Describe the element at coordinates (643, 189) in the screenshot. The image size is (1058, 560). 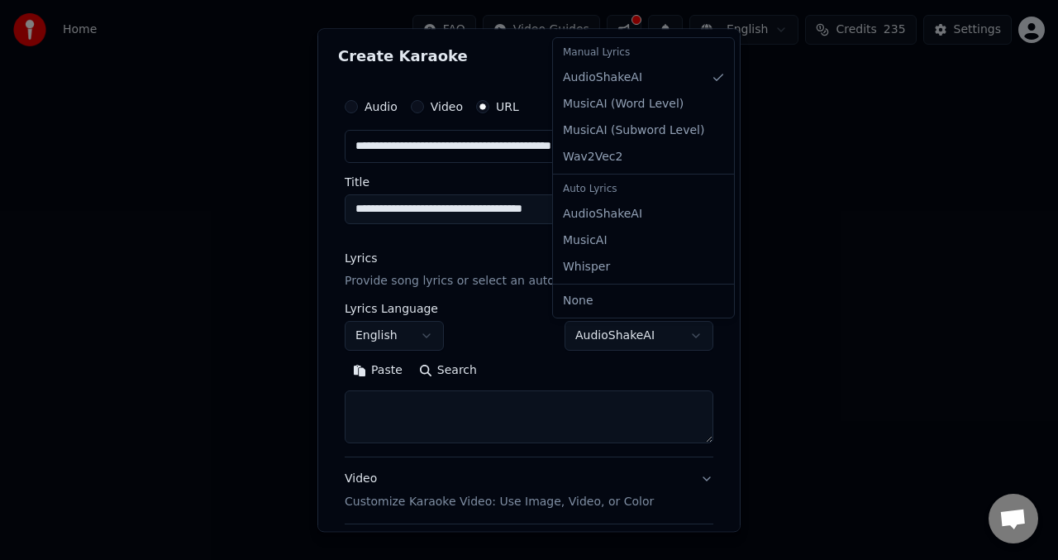
I see `div: Auto Lyrics` at that location.